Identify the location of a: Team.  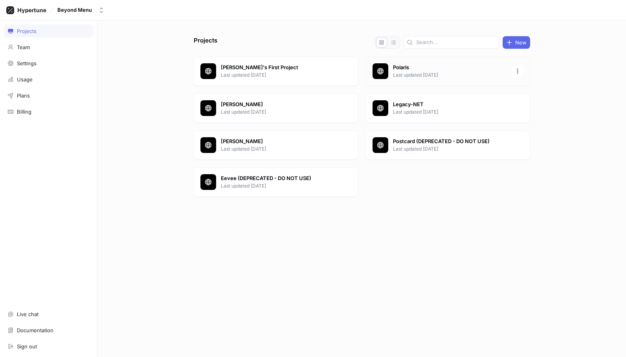
(48, 47).